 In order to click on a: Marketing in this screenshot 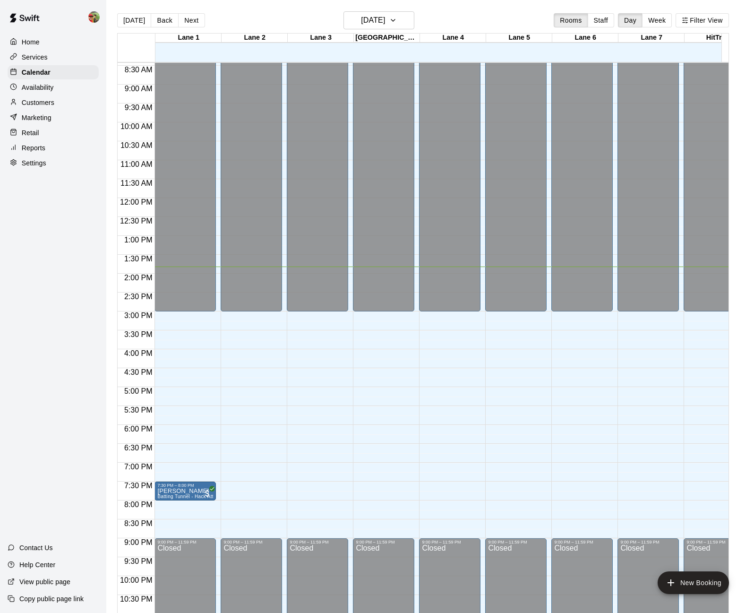, I will do `click(53, 118)`.